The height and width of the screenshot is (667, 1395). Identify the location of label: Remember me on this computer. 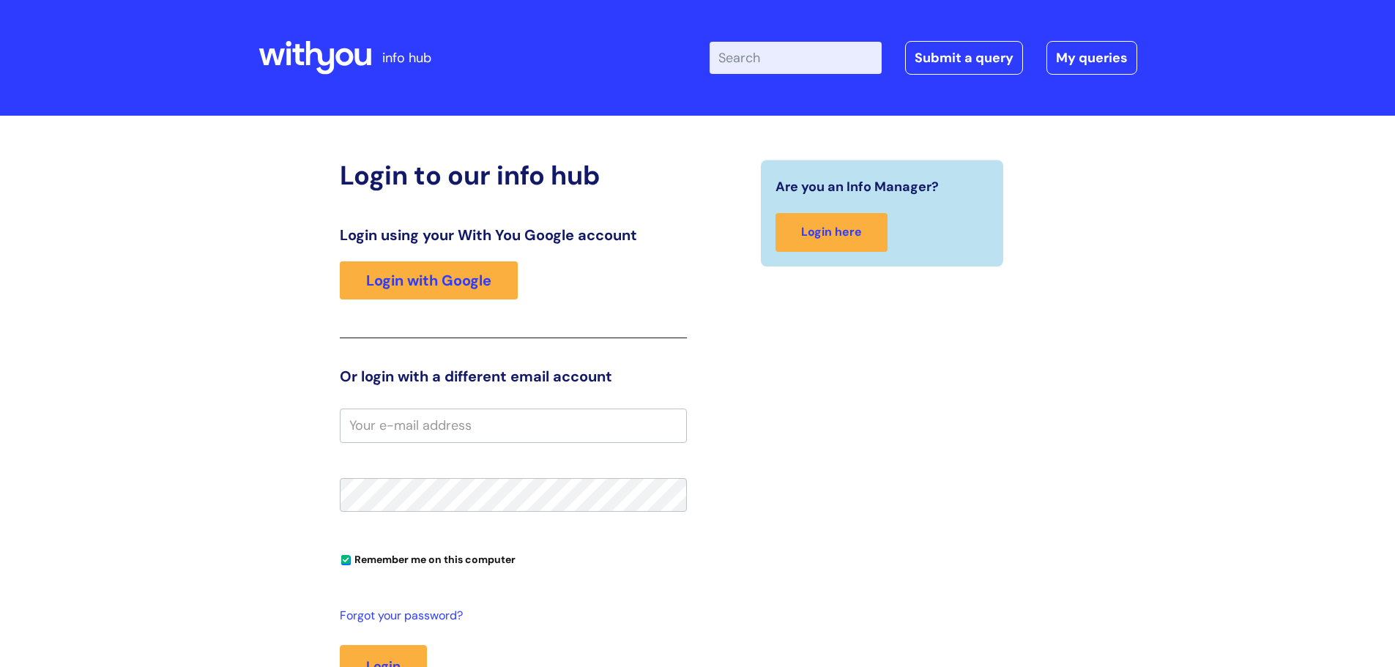
(428, 558).